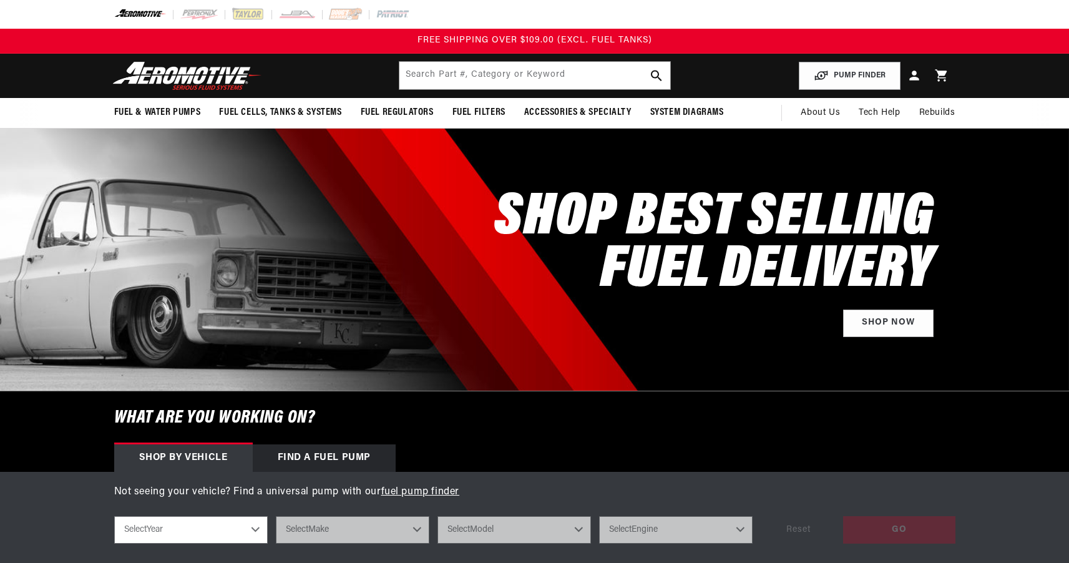 Image resolution: width=1069 pixels, height=563 pixels. I want to click on span: About Us, so click(820, 112).